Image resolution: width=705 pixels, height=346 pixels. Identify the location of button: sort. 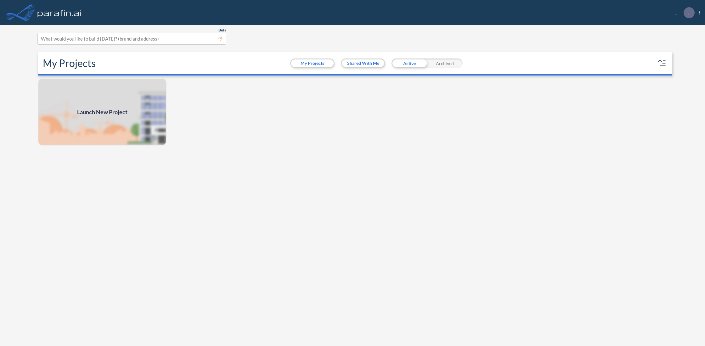
(662, 63).